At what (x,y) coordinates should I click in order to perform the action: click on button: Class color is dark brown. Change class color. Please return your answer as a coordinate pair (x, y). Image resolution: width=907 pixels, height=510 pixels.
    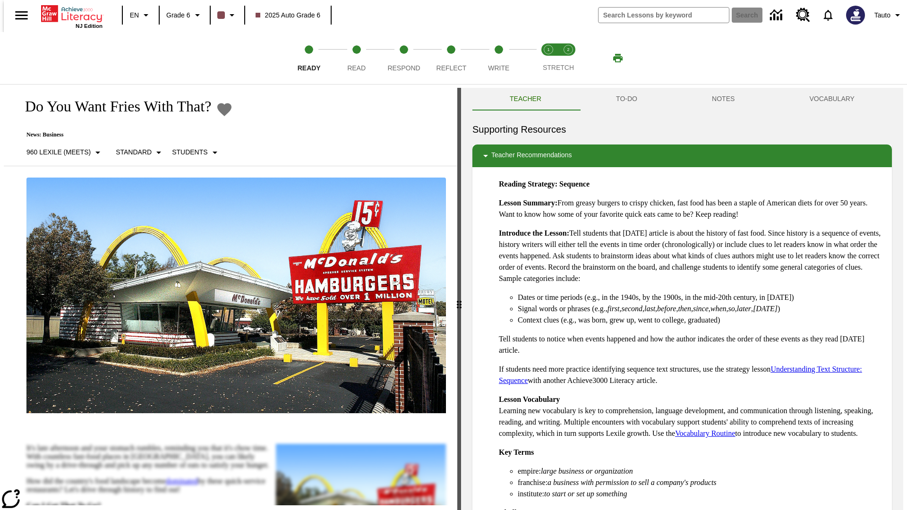
    Looking at the image, I should click on (227, 15).